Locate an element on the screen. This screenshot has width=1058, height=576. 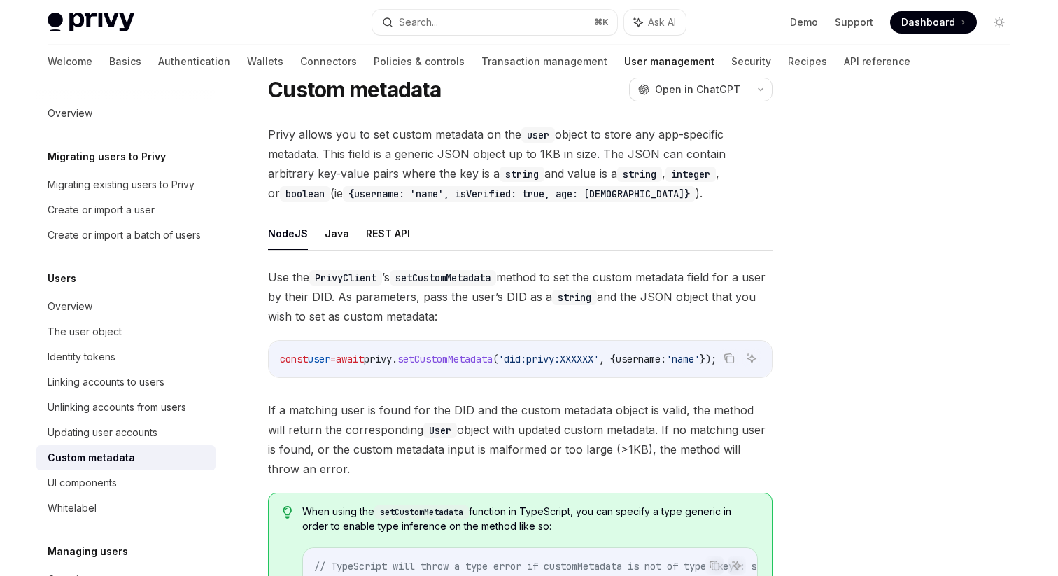
code: boolean is located at coordinates (305, 194).